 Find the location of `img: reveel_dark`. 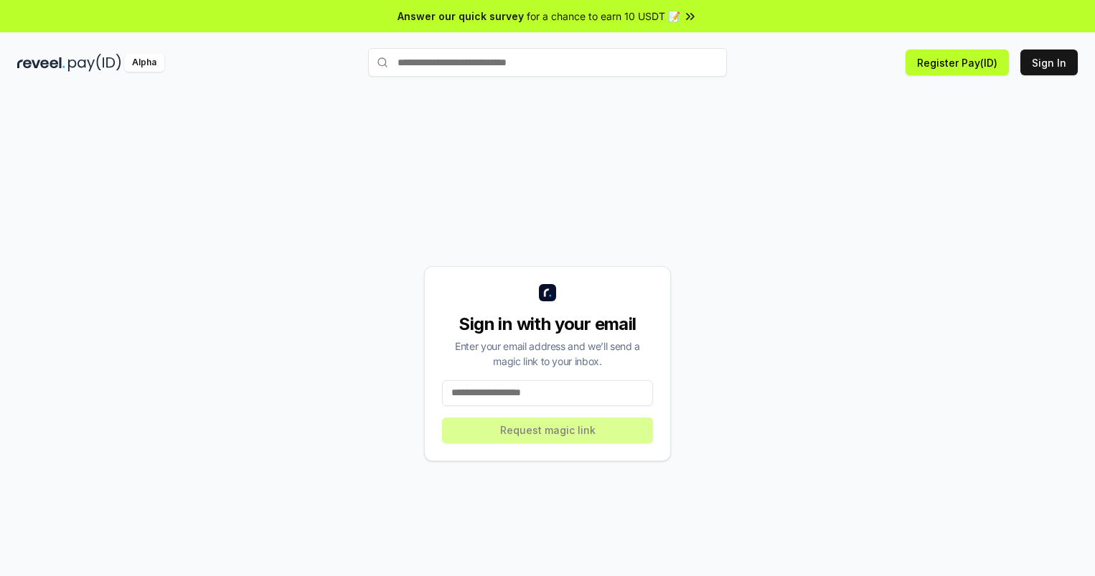

img: reveel_dark is located at coordinates (41, 62).